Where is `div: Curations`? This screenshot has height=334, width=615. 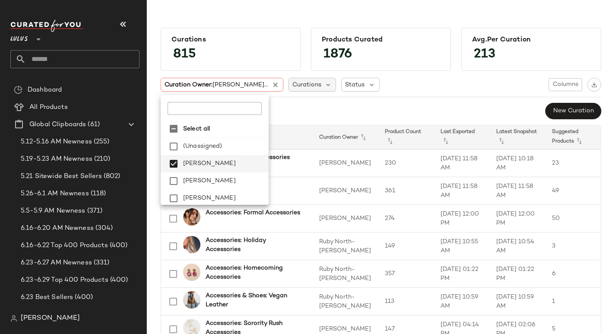
div: Curations is located at coordinates (231, 40).